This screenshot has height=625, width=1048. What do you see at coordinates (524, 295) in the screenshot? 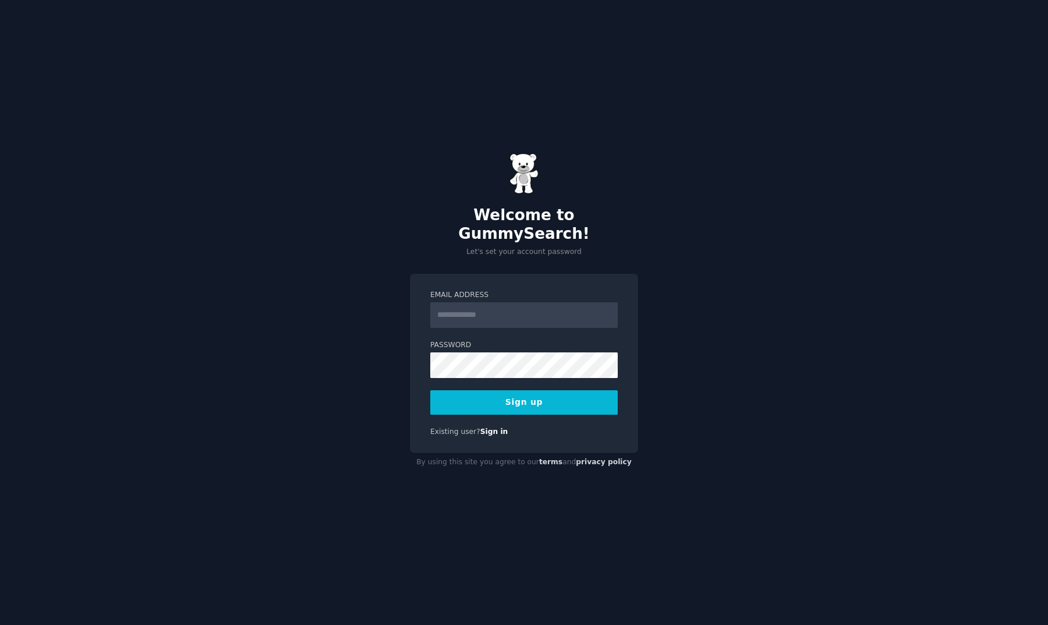
I see `label: Email Address` at bounding box center [524, 295].